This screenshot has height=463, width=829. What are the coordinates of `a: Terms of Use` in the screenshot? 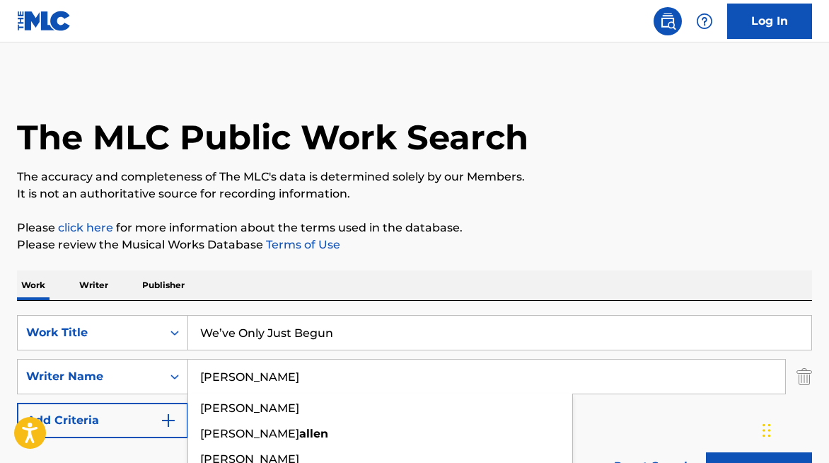 It's located at (301, 244).